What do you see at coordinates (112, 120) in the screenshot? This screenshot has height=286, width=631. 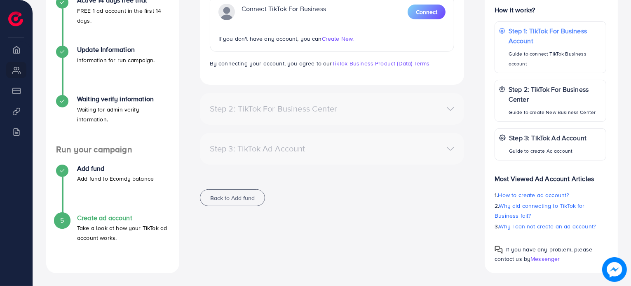 I see `li: Waiting verify information` at bounding box center [112, 120].